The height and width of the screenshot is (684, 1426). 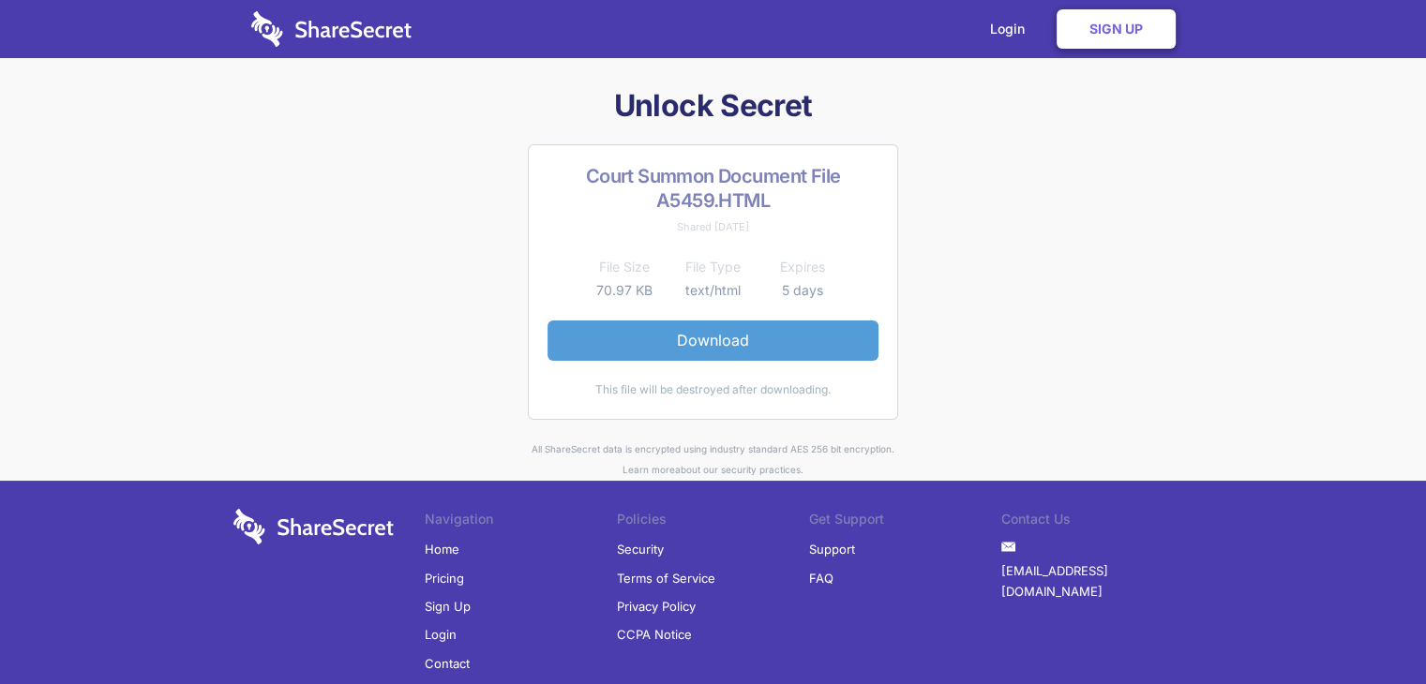 What do you see at coordinates (442, 549) in the screenshot?
I see `a: Home` at bounding box center [442, 549].